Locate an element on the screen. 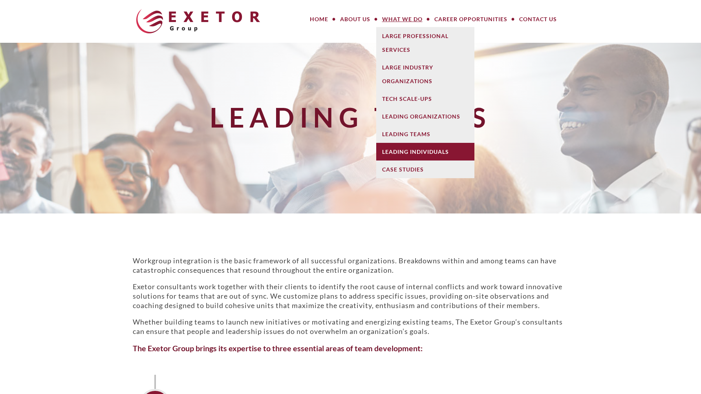  p: Whether building teams to launch new initiatives or motivating and energizing existing teams, The... is located at coordinates (351, 327).